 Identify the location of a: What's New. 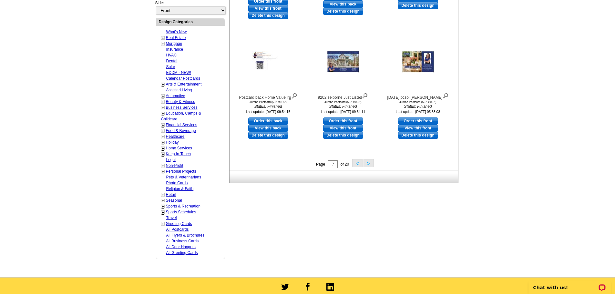
(176, 32).